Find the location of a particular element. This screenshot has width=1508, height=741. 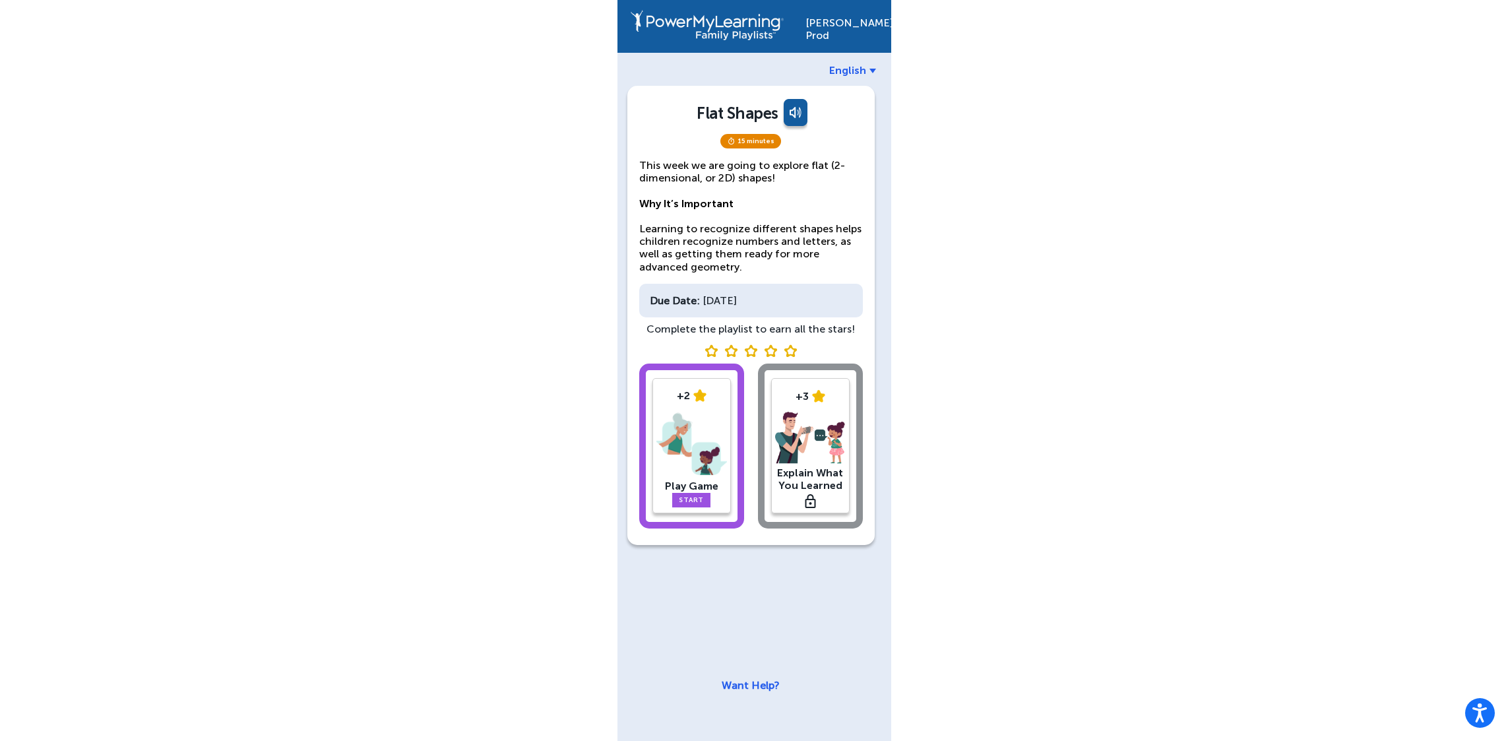

img: PowerMyLearning Connect is located at coordinates (707, 25).